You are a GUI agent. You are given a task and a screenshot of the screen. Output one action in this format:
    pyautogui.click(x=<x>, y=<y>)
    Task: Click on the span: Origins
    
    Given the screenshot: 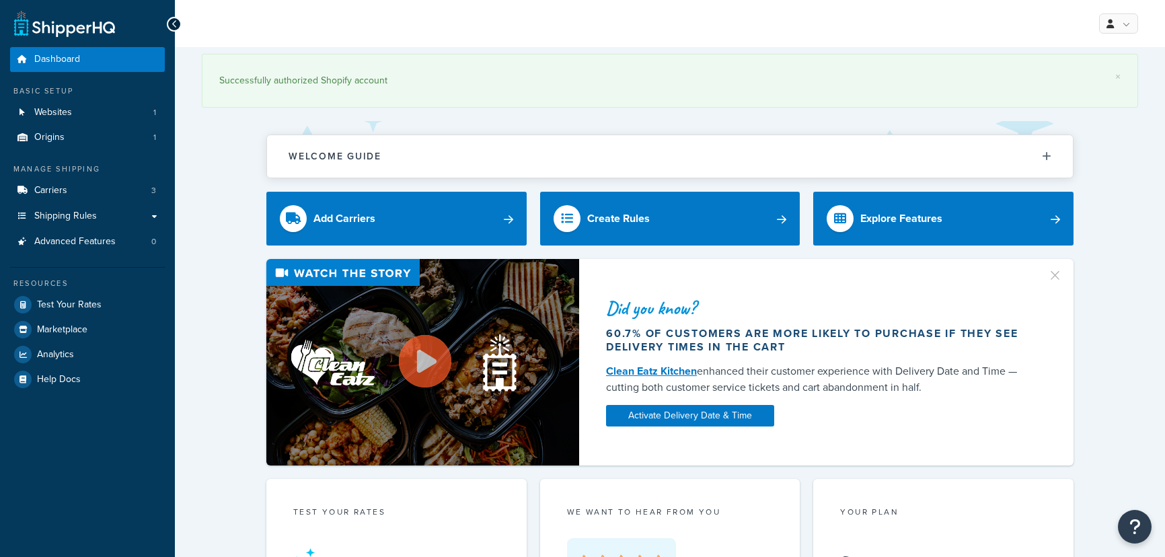 What is the action you would take?
    pyautogui.click(x=49, y=137)
    